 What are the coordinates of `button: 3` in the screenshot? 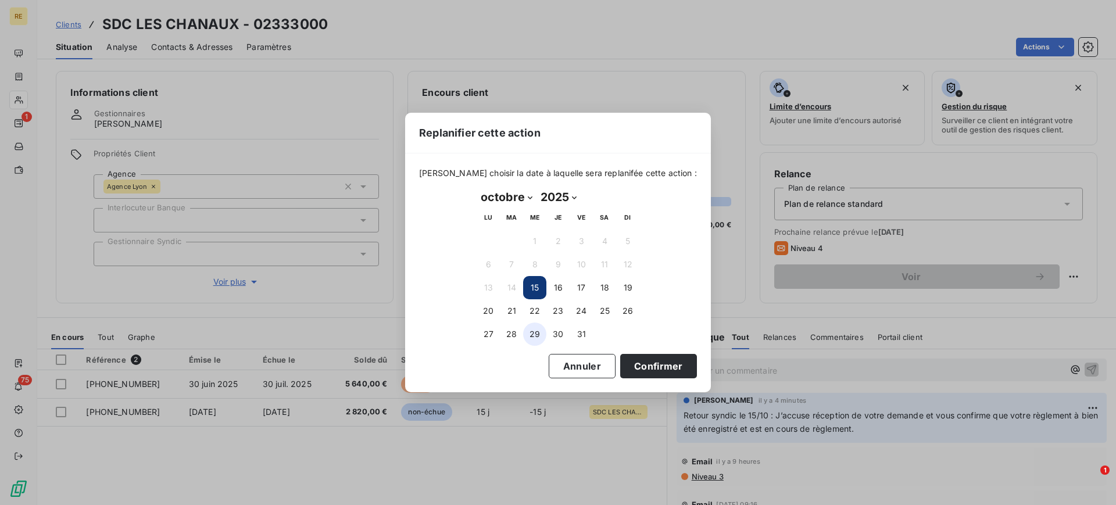 It's located at (581, 241).